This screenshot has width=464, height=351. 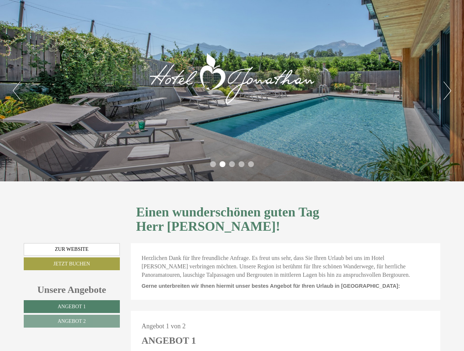 What do you see at coordinates (164, 326) in the screenshot?
I see `span: Angebot 1 von 2` at bounding box center [164, 326].